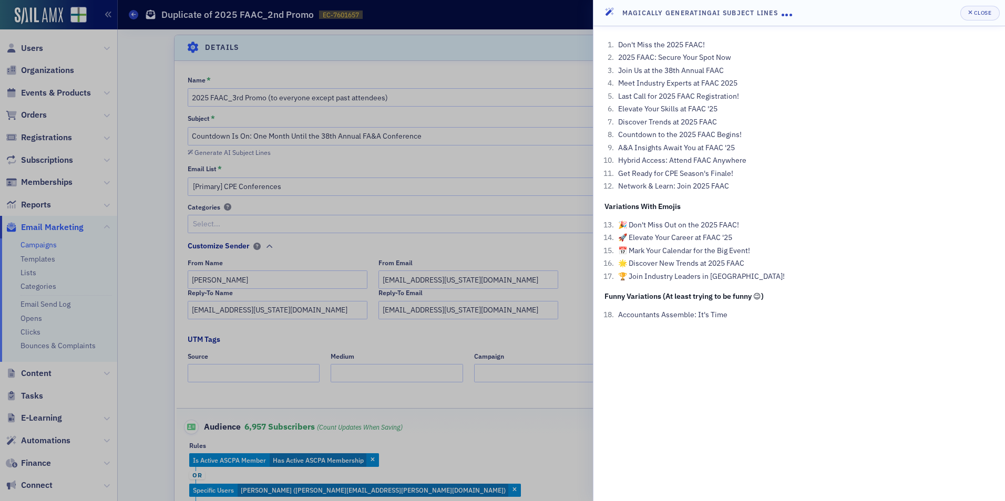  What do you see at coordinates (805, 173) in the screenshot?
I see `li: Get Ready for CPE Season's Finale!` at bounding box center [805, 173].